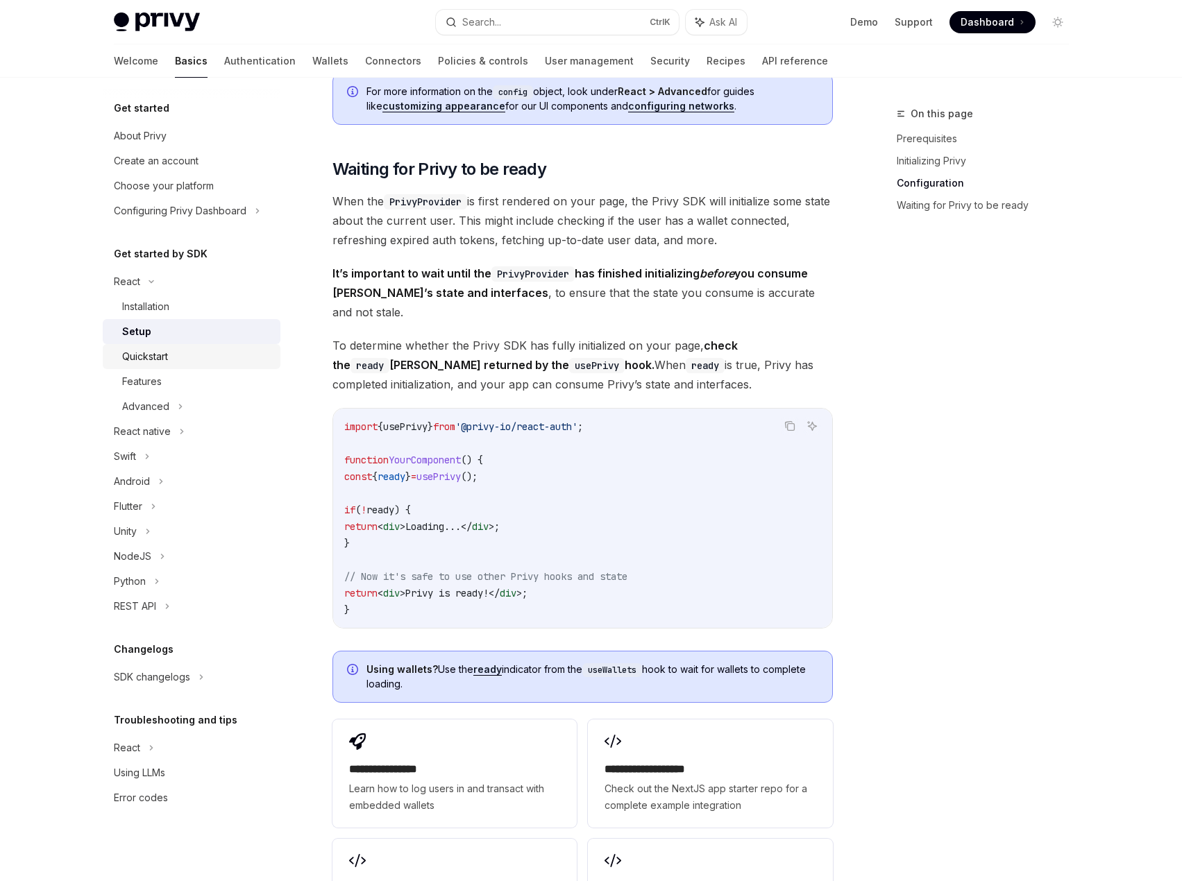 Image resolution: width=1182 pixels, height=881 pixels. What do you see at coordinates (370, 366) in the screenshot?
I see `code: ready` at bounding box center [370, 366].